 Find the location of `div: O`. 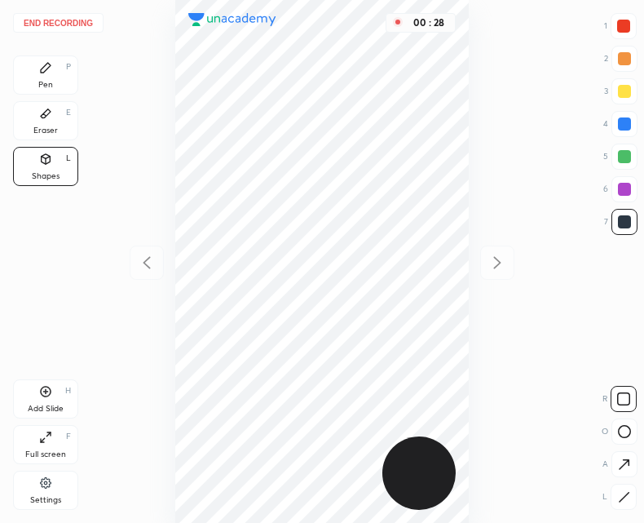

div: O is located at coordinates (620, 431).